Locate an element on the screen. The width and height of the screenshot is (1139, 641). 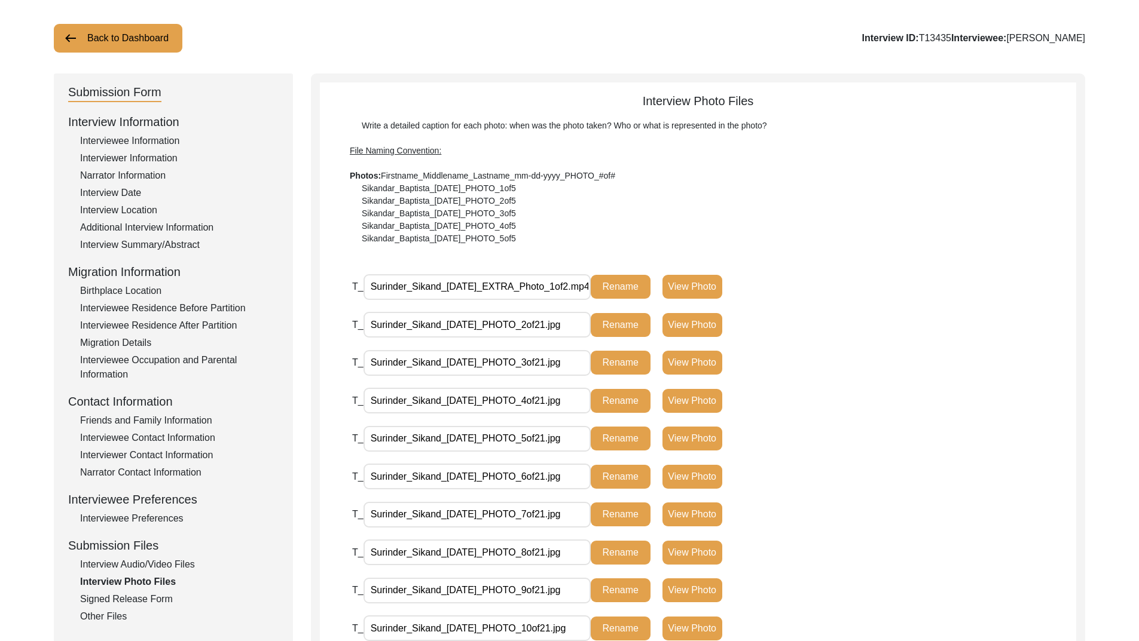
b: Photos: is located at coordinates (365, 176).